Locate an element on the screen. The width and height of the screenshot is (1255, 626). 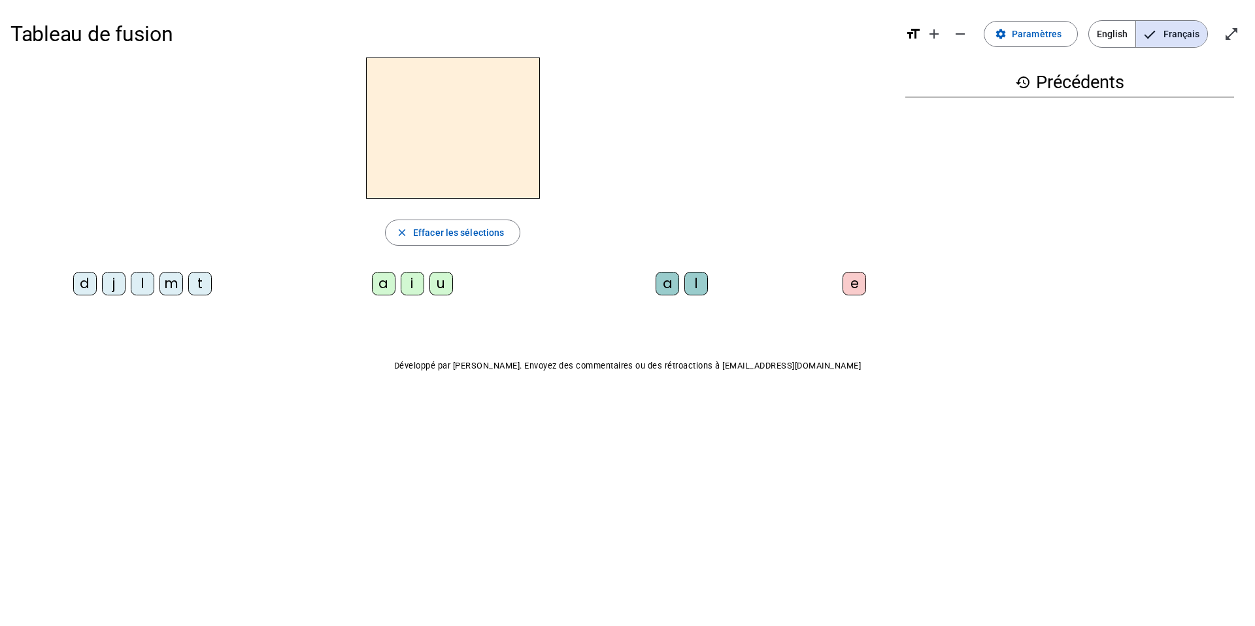
mat-icon: history is located at coordinates (1023, 82).